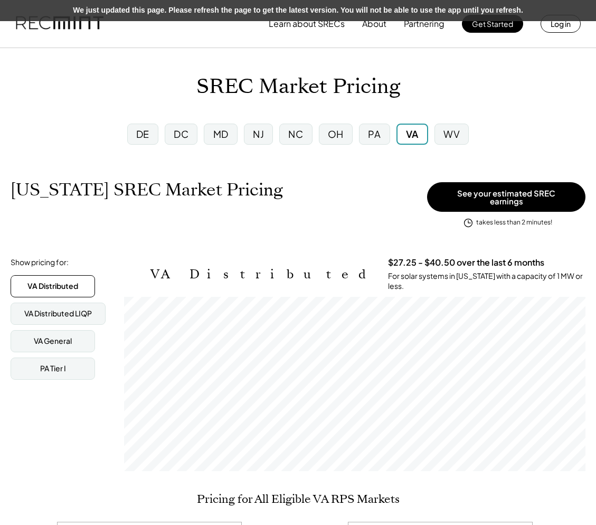 The image size is (596, 525). Describe the element at coordinates (307, 24) in the screenshot. I see `button: Learn about SRECs` at that location.